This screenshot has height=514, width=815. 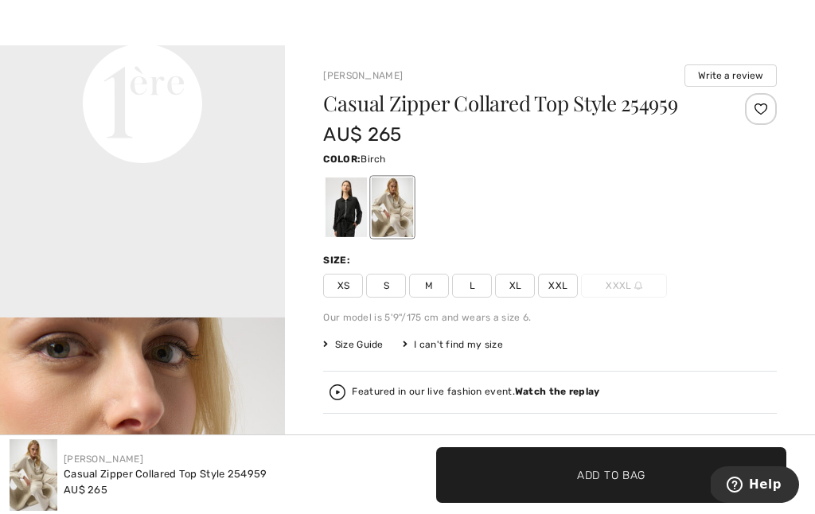 I want to click on div: Casual Zipper Collared Top Style 254959, so click(x=166, y=474).